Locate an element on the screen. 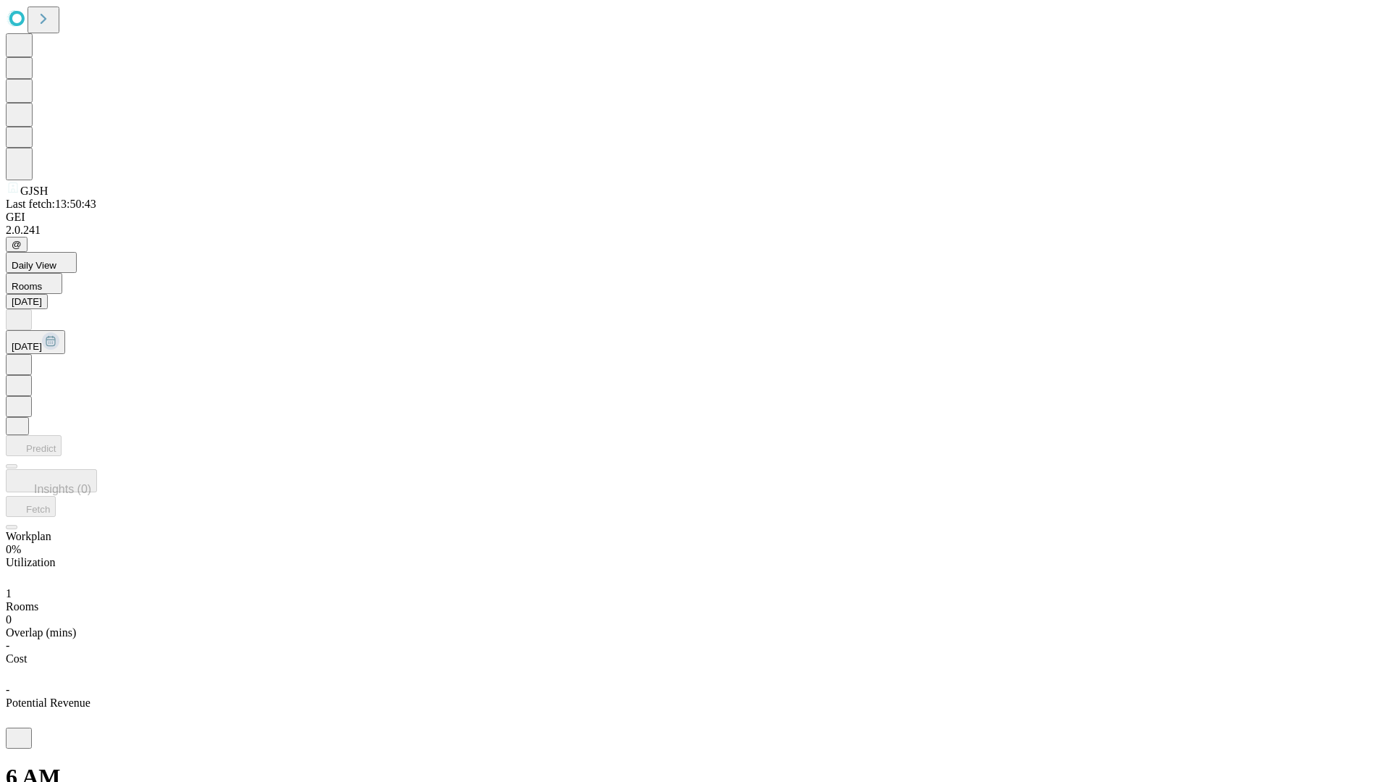 The width and height of the screenshot is (1390, 782). button: Rooms is located at coordinates (34, 283).